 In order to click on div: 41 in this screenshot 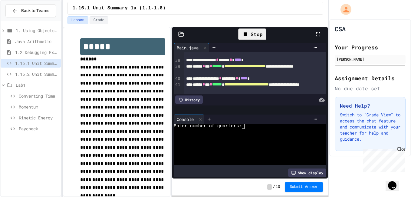, I will do `click(177, 88)`.